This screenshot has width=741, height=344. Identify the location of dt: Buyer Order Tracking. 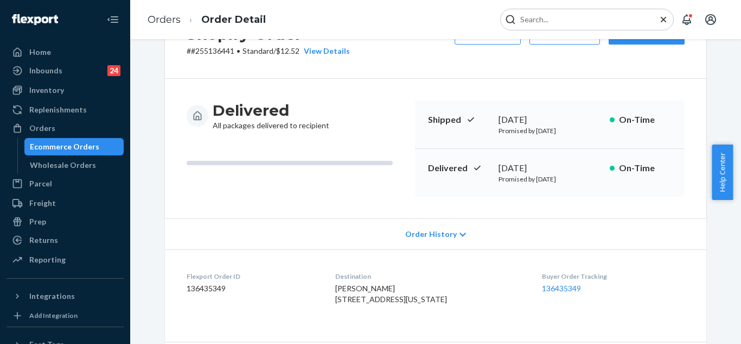
(613, 276).